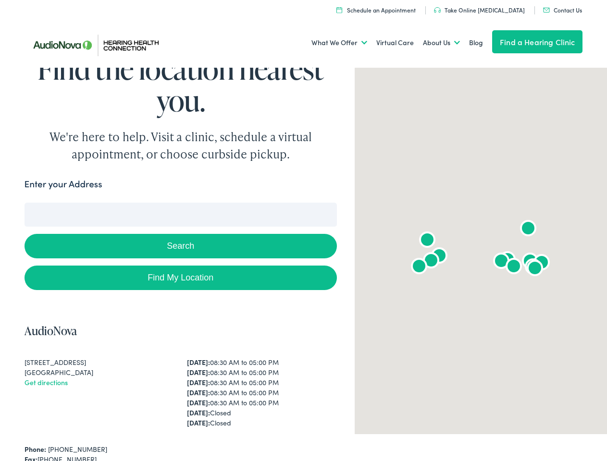 The width and height of the screenshot is (607, 461). What do you see at coordinates (46, 382) in the screenshot?
I see `a: Get directions` at bounding box center [46, 382].